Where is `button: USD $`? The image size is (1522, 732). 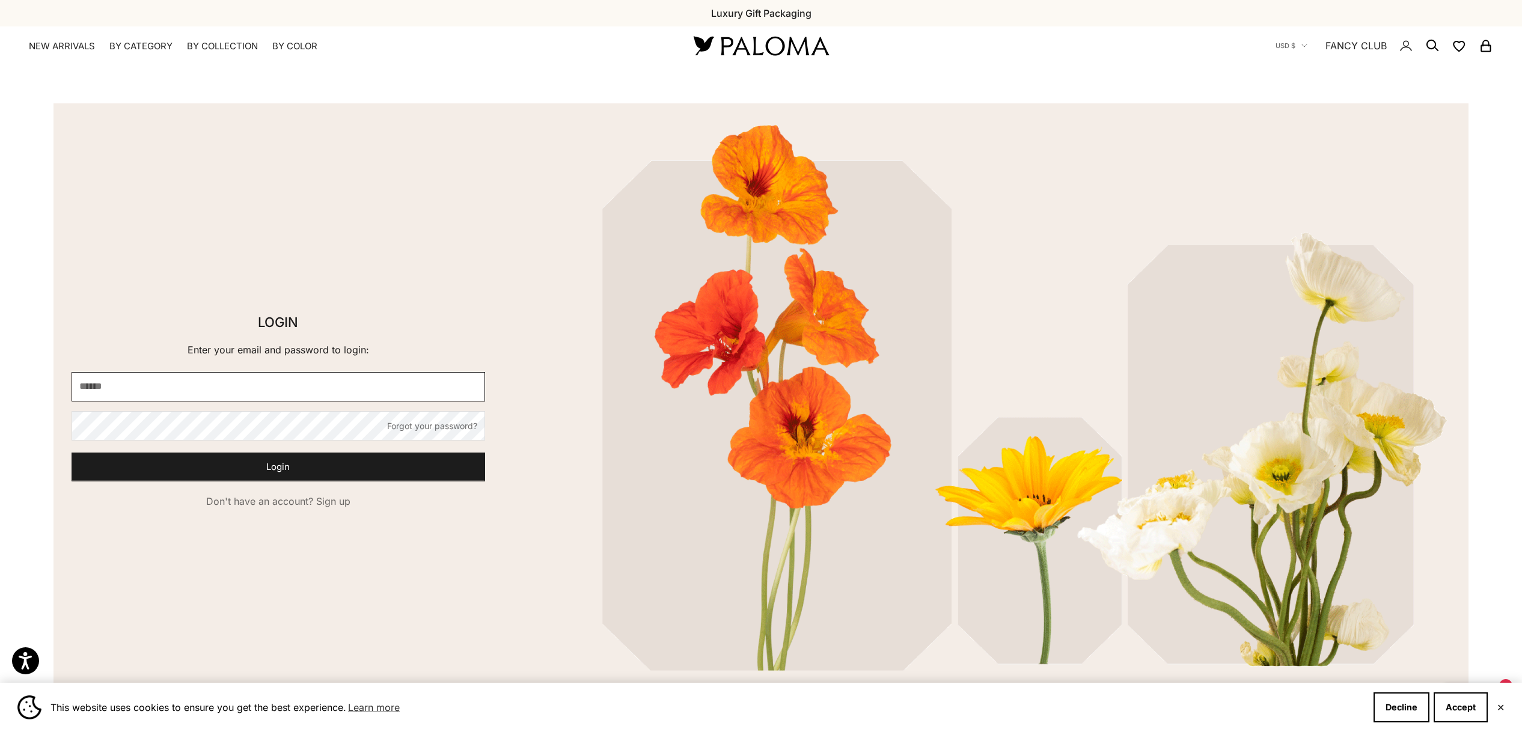
button: USD $ is located at coordinates (1291, 46).